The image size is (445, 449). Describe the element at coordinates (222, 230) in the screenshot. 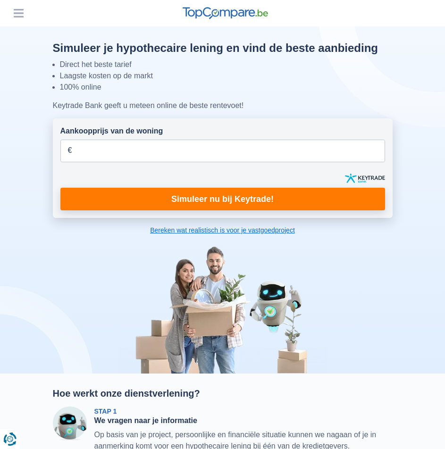

I see `a: Bereken wat realistisch is voor je vastgoedproject` at that location.